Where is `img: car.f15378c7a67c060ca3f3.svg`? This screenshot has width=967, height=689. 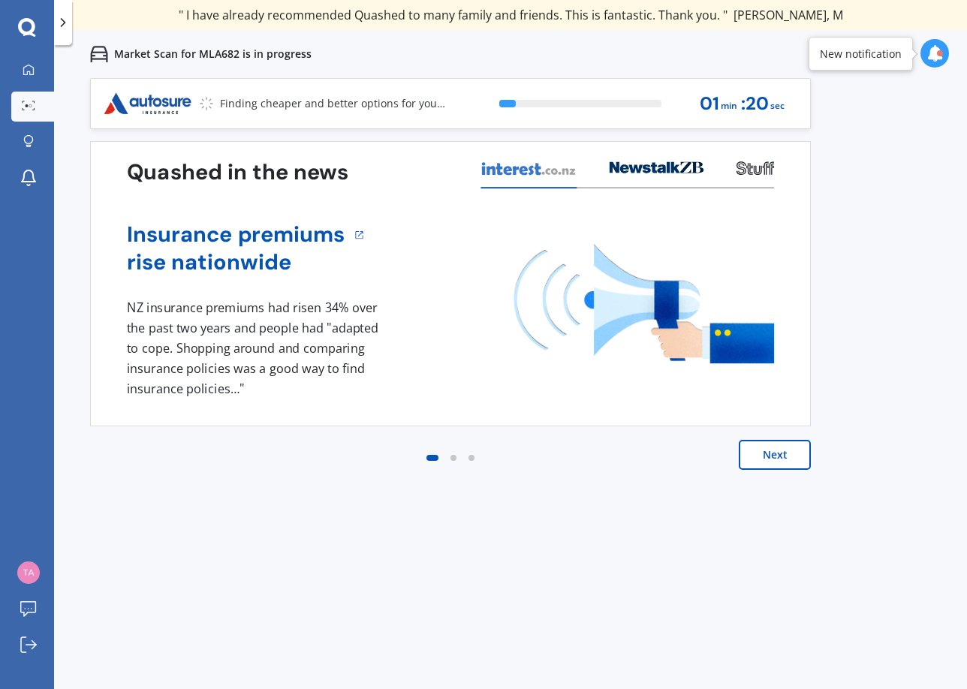 img: car.f15378c7a67c060ca3f3.svg is located at coordinates (99, 54).